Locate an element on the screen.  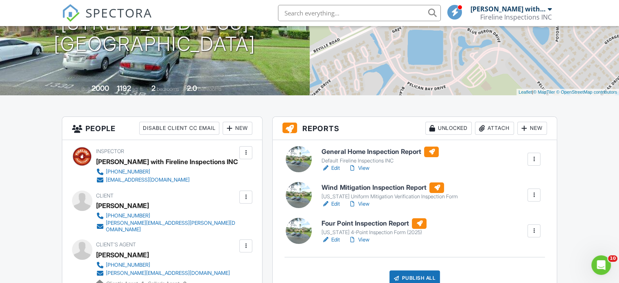
a: © MapTiler is located at coordinates (544, 92).